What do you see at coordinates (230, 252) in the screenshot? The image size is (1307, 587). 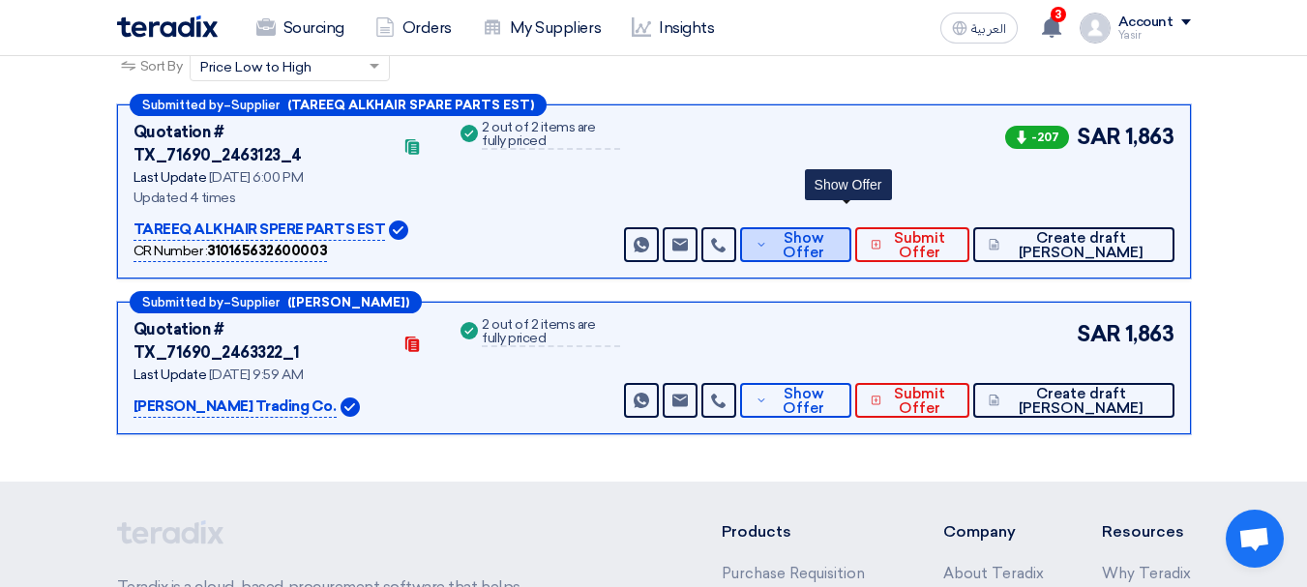 I see `div: CR Number :` at bounding box center [230, 252].